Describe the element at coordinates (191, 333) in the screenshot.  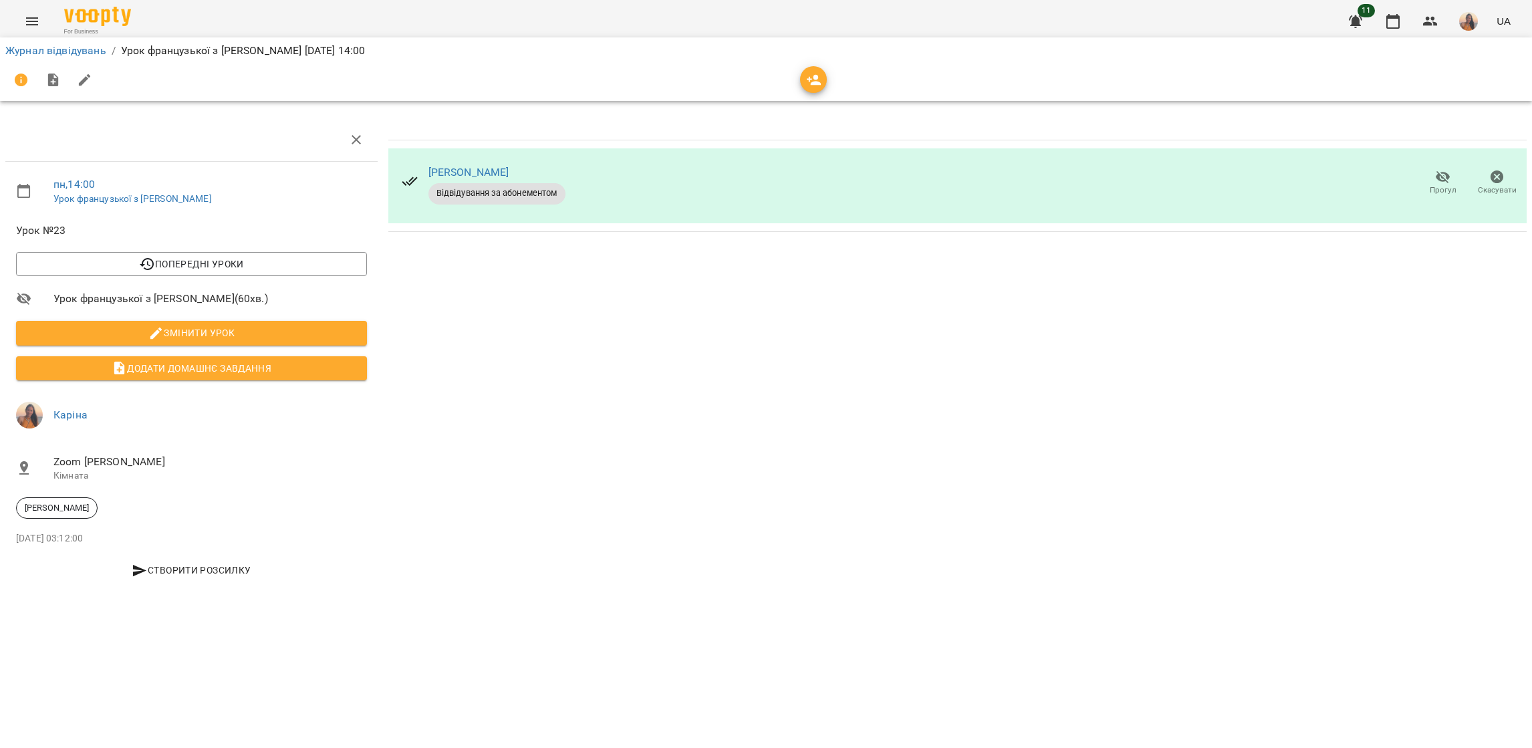
I see `span: Змінити урок` at that location.